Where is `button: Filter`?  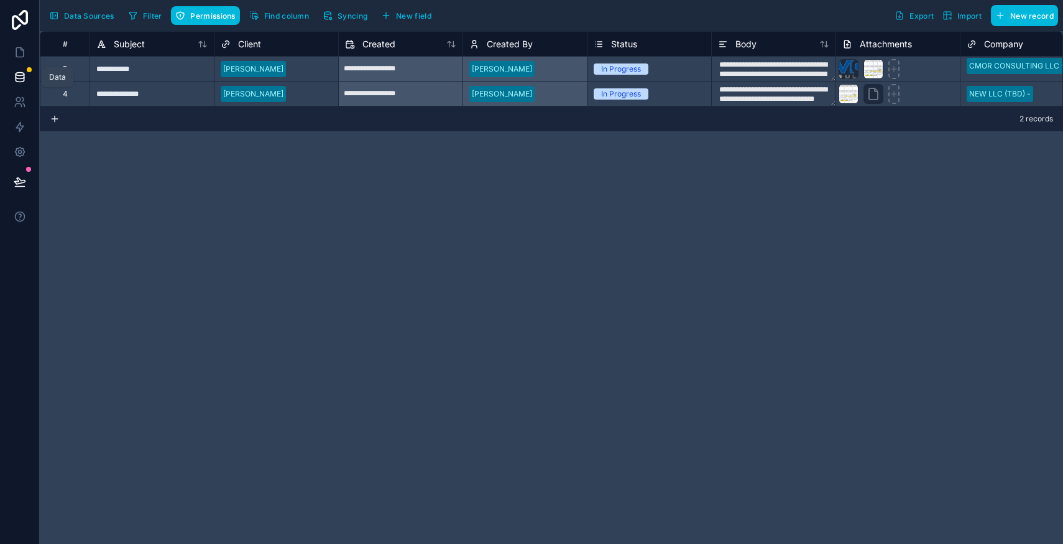
button: Filter is located at coordinates (145, 16).